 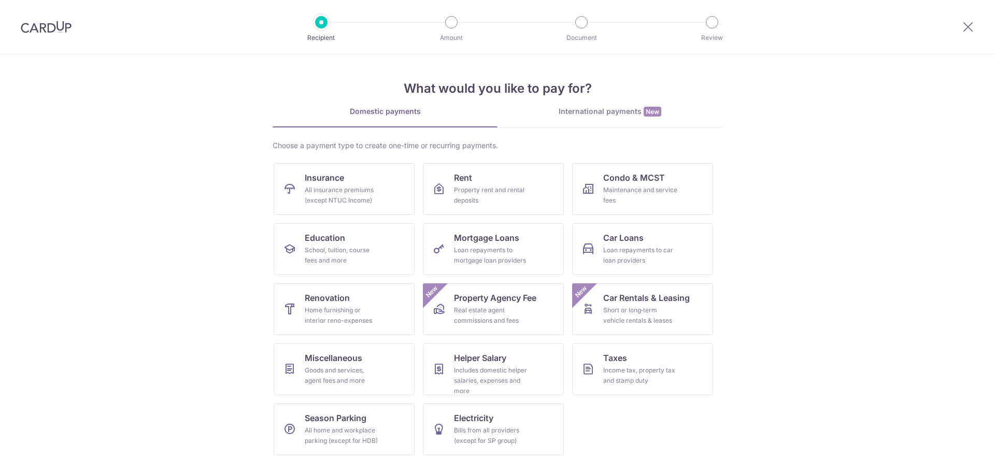 I want to click on span: Mortgage Loans, so click(x=487, y=238).